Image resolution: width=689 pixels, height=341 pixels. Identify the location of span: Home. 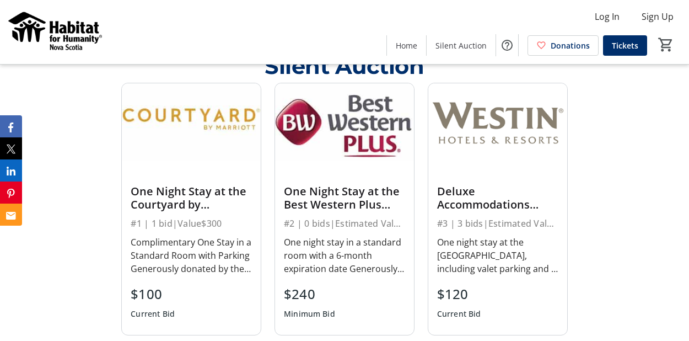
(406, 45).